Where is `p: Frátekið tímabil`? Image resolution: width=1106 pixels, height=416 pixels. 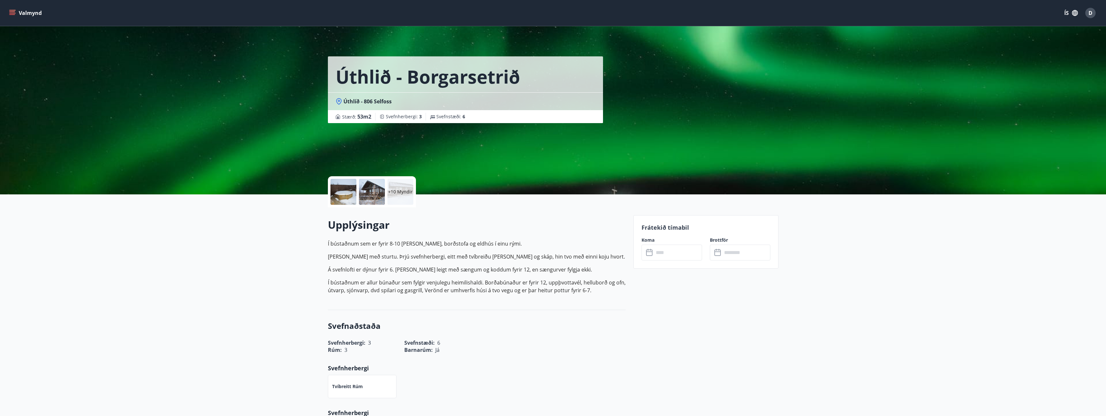 p: Frátekið tímabil is located at coordinates (706, 227).